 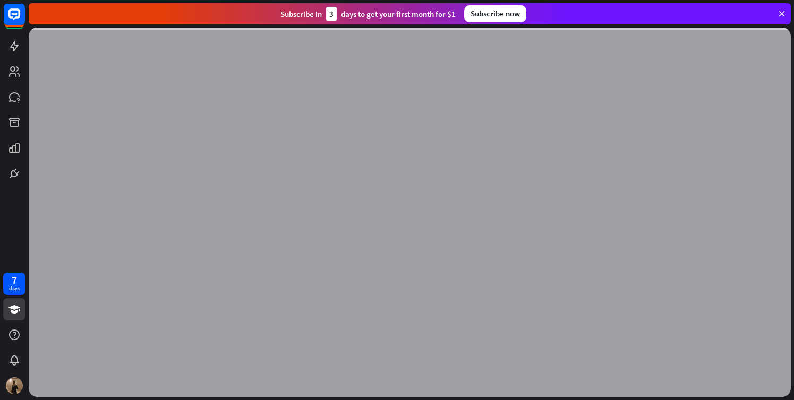 What do you see at coordinates (495, 14) in the screenshot?
I see `div: Subscribe now` at bounding box center [495, 14].